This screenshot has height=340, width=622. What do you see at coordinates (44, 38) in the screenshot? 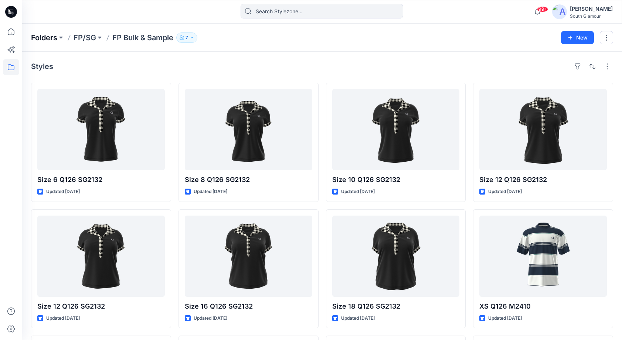
I see `p: Folders` at bounding box center [44, 38].